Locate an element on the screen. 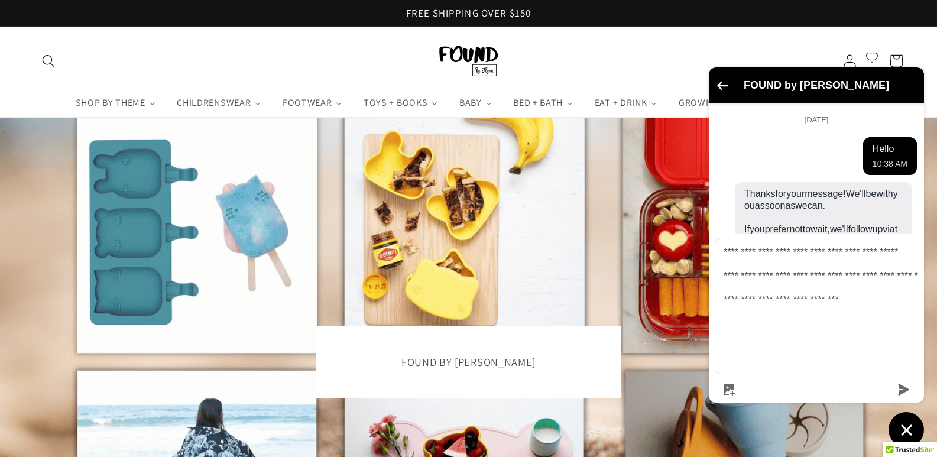 This screenshot has width=937, height=457. span: GROWN UPS is located at coordinates (705, 103).